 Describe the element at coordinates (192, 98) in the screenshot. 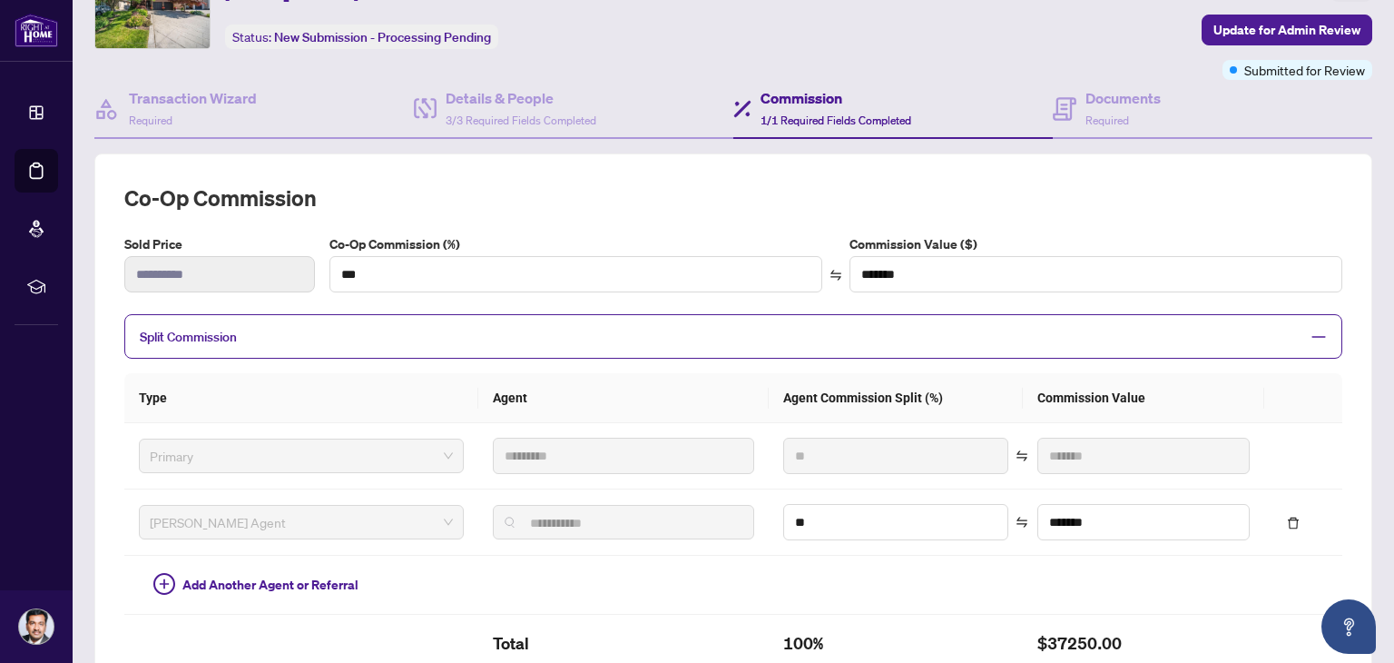

I see `h4: Transaction Wizard` at that location.